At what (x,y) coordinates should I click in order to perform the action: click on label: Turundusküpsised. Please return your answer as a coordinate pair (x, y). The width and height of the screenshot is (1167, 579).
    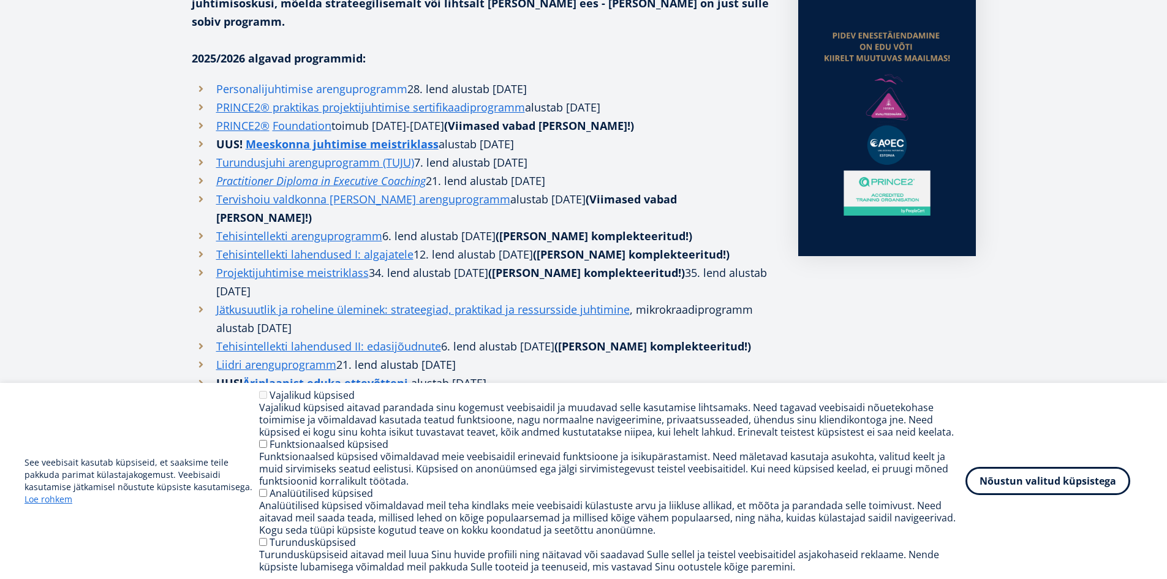
    Looking at the image, I should click on (312, 542).